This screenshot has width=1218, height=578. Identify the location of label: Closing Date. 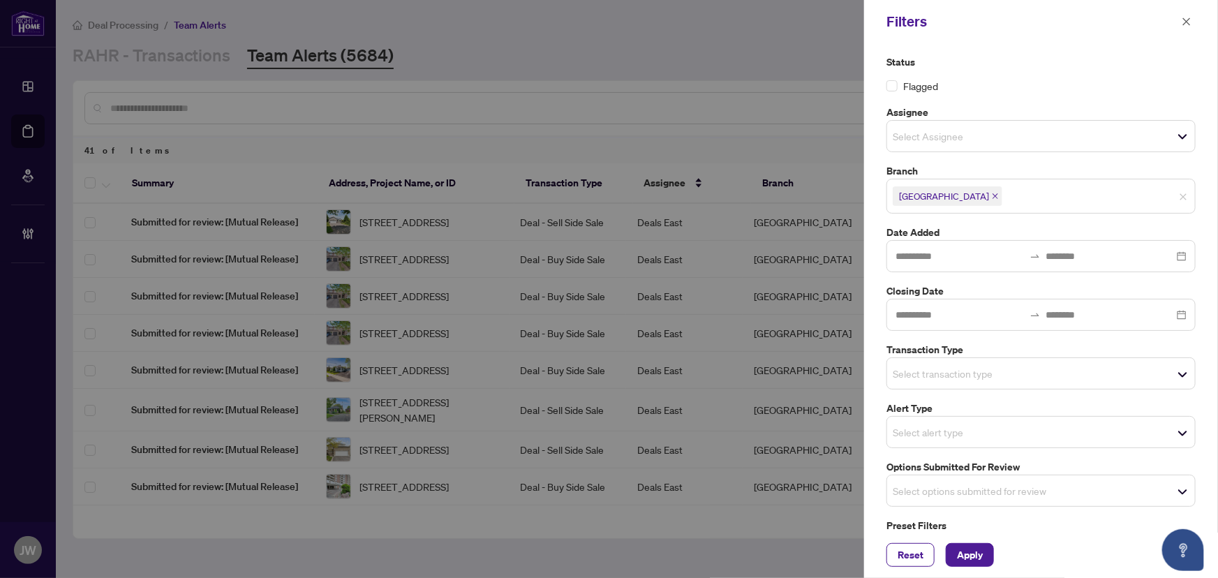
(1041, 291).